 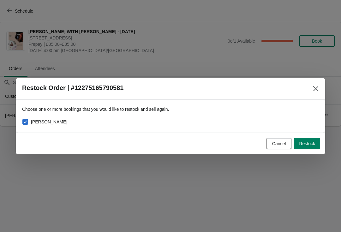 I want to click on button: Restock, so click(x=307, y=144).